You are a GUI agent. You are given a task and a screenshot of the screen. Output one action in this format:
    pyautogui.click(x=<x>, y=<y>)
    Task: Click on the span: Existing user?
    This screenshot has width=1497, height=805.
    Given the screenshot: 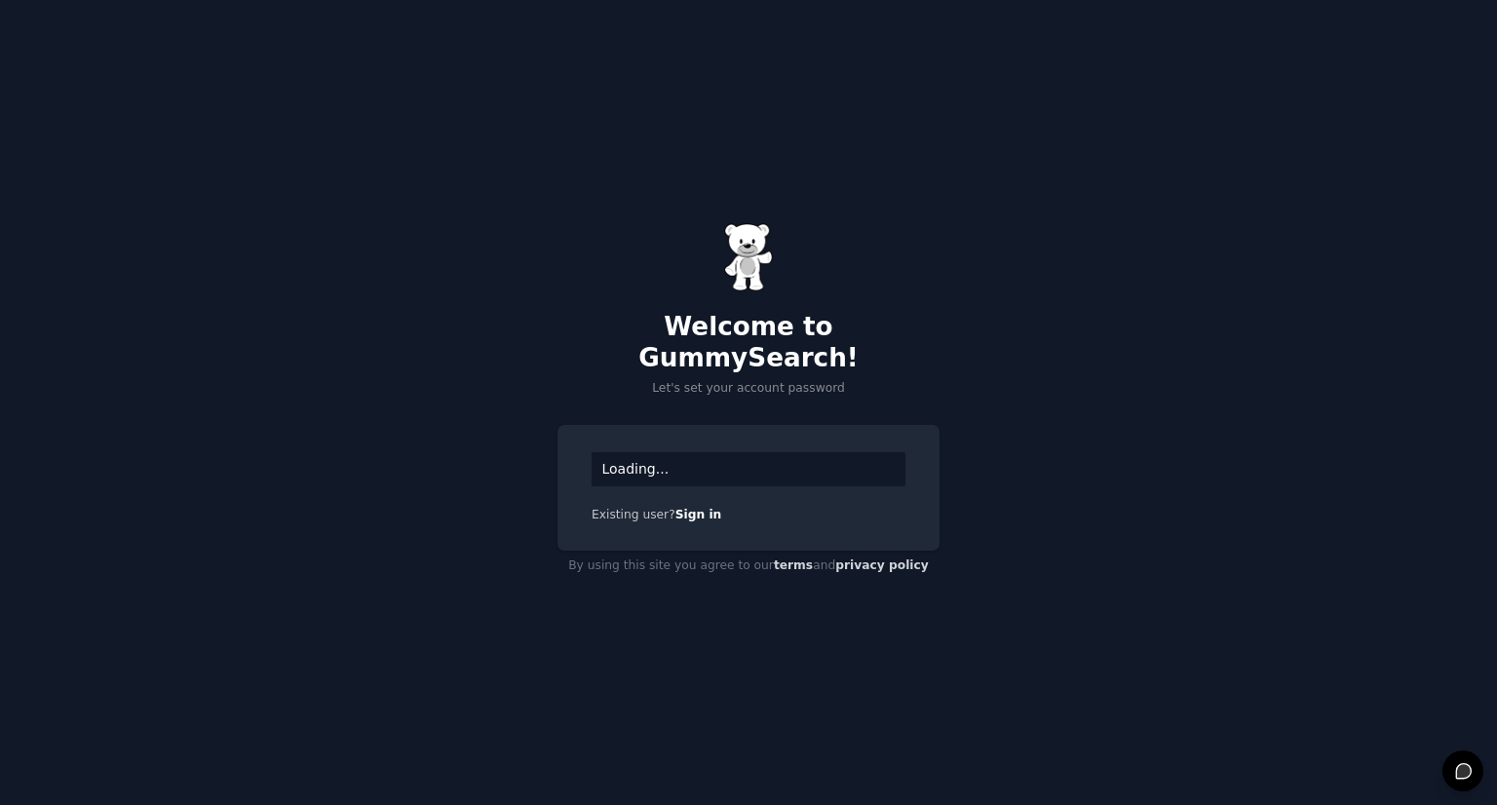 What is the action you would take?
    pyautogui.click(x=634, y=515)
    